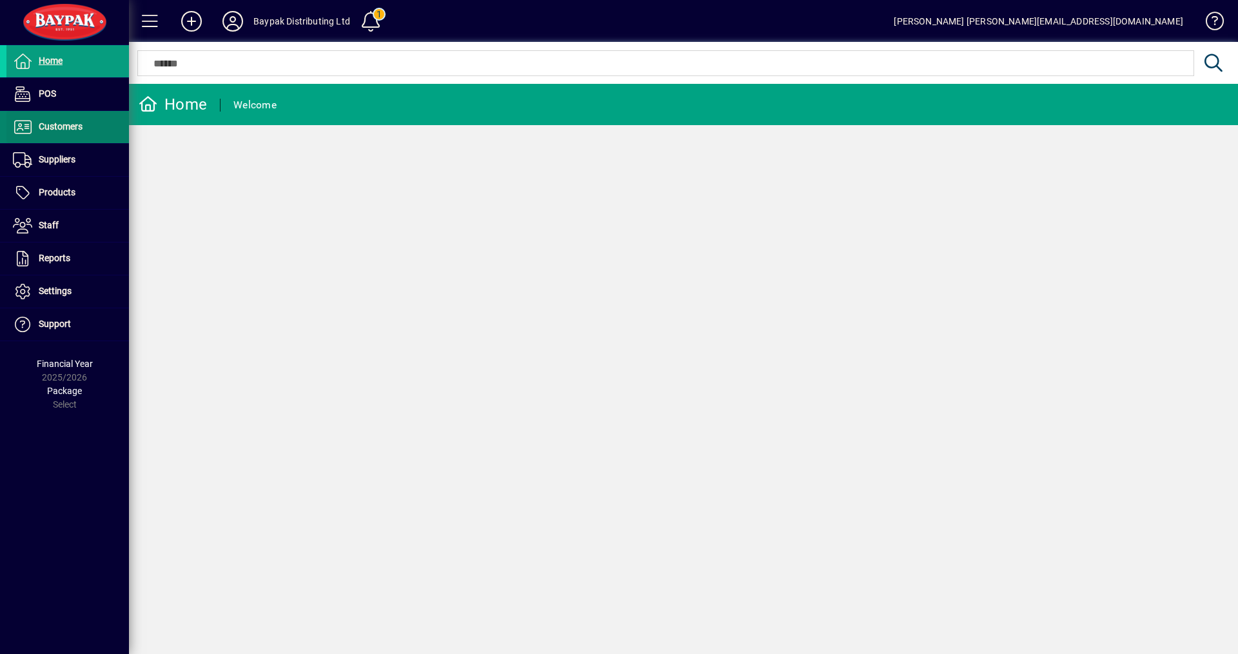 Image resolution: width=1238 pixels, height=654 pixels. Describe the element at coordinates (61, 126) in the screenshot. I see `span: Customers` at that location.